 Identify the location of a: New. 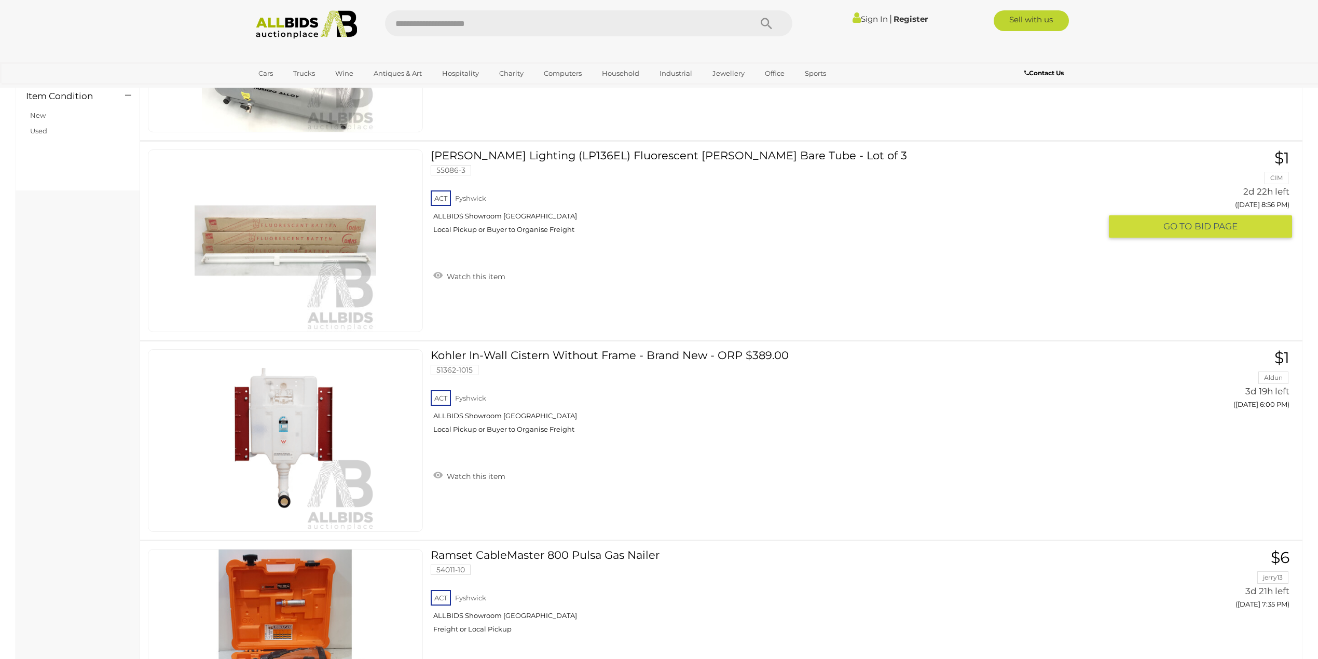
(38, 115).